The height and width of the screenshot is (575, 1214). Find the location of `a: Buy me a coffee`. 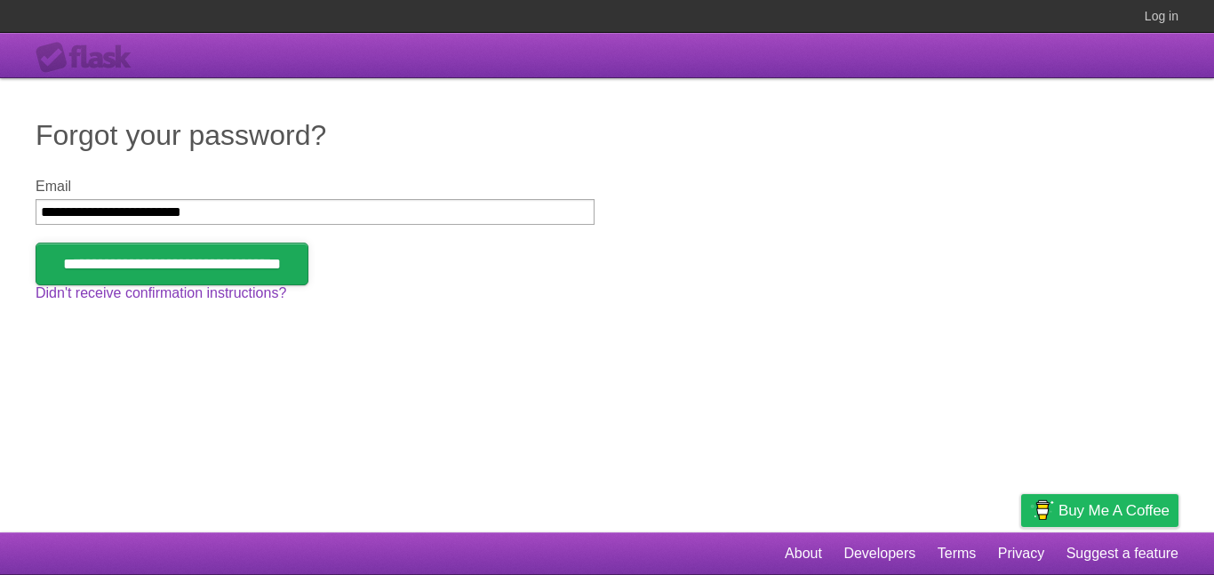

a: Buy me a coffee is located at coordinates (1100, 510).